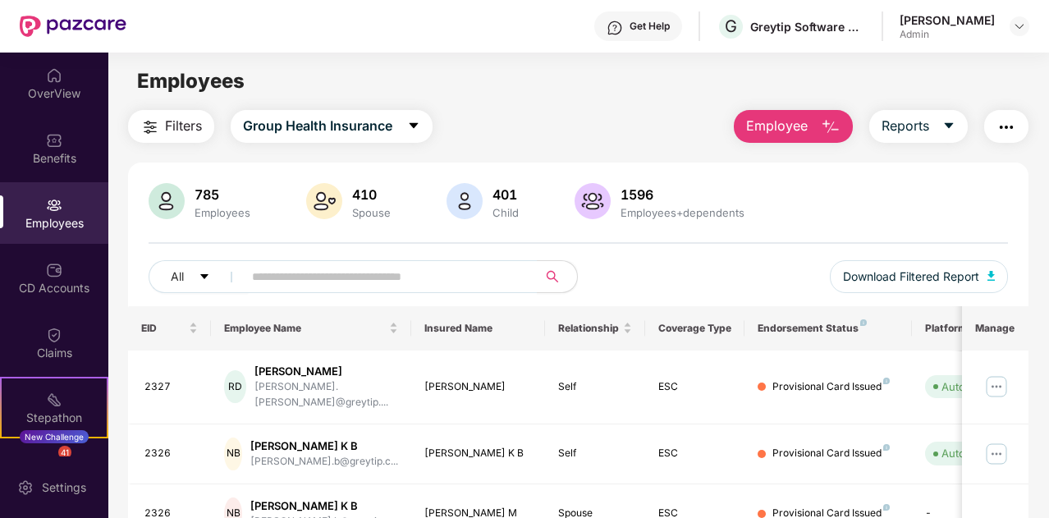  Describe the element at coordinates (682, 195) in the screenshot. I see `div: 1596` at that location.